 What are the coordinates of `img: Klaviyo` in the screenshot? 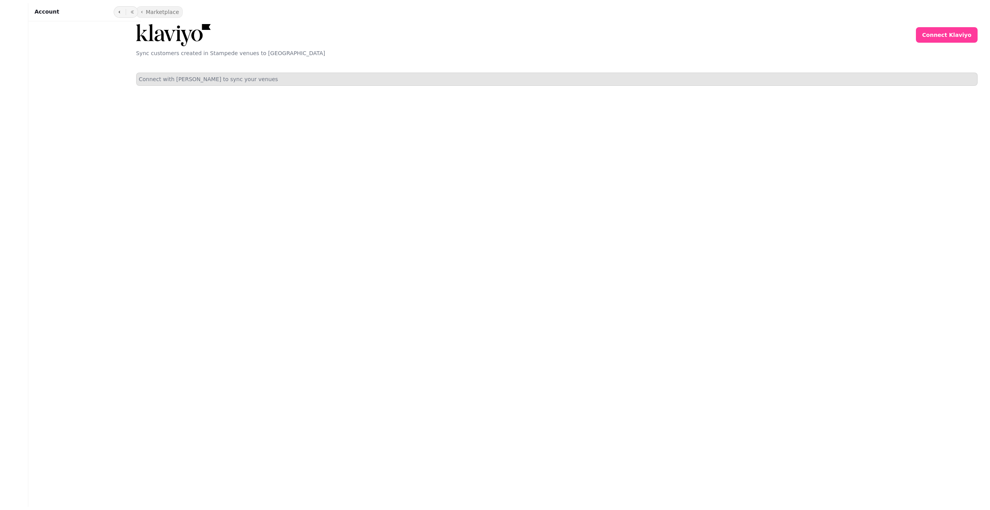 It's located at (173, 35).